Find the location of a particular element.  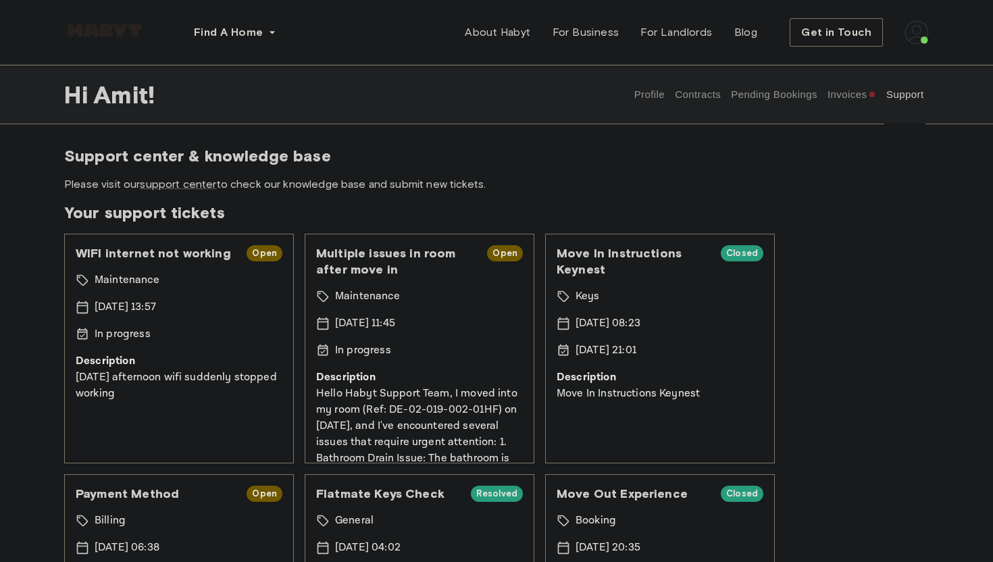

p: Billing is located at coordinates (110, 521).